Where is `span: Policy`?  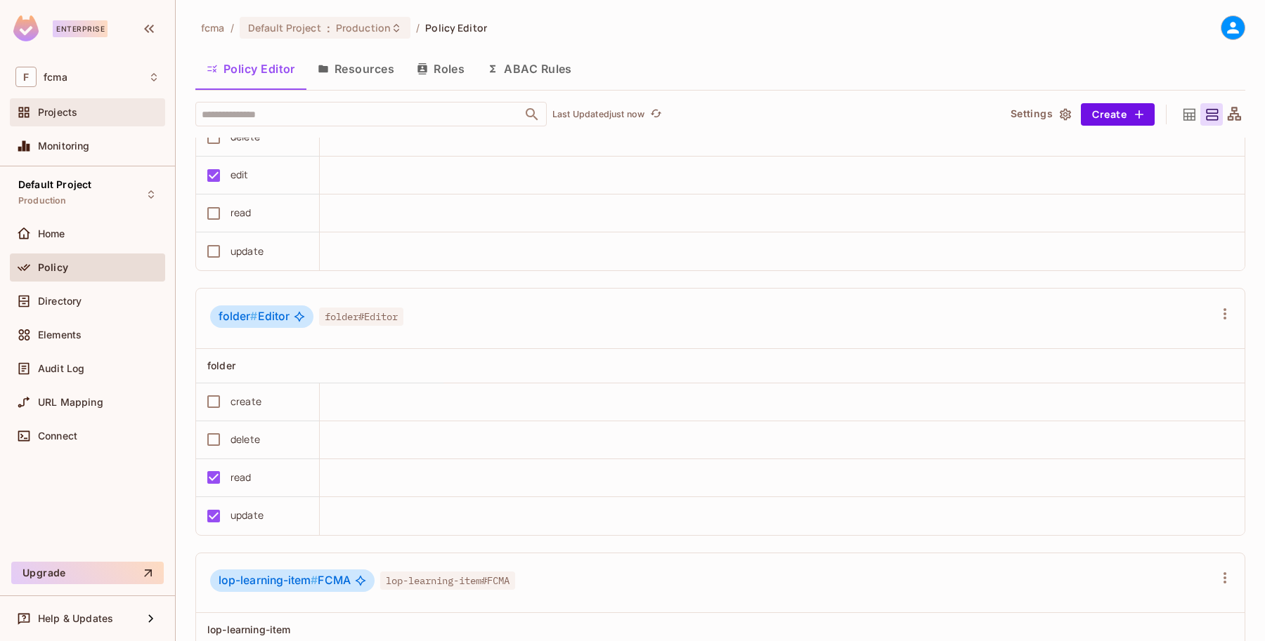 span: Policy is located at coordinates (53, 268).